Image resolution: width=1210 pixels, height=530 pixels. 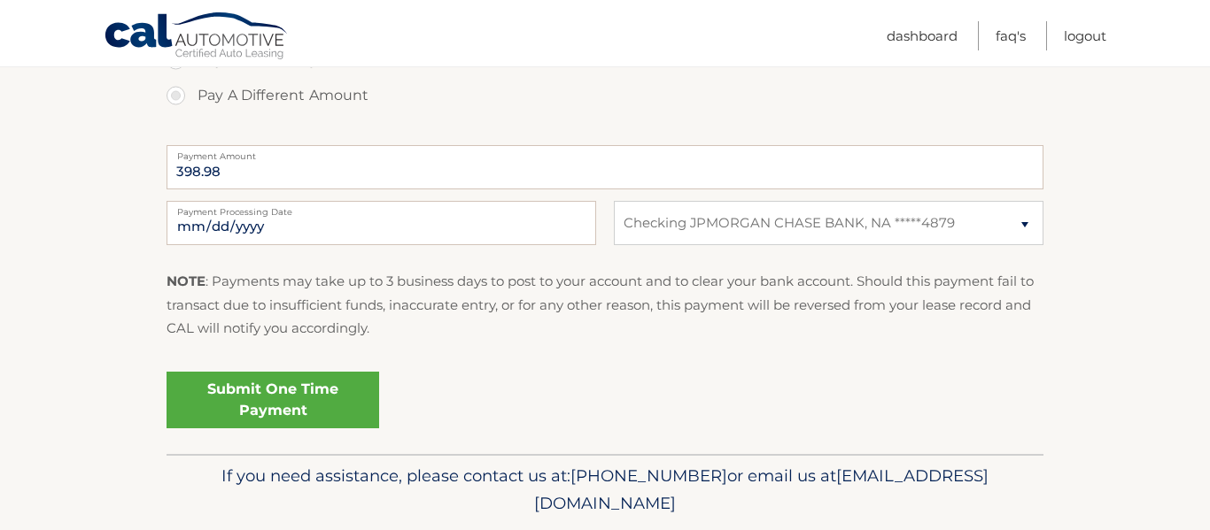 I want to click on label: Payment Processing Date, so click(x=381, y=208).